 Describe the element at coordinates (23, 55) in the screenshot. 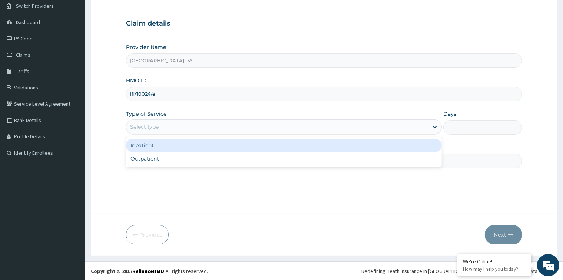

I see `span: Claims` at that location.